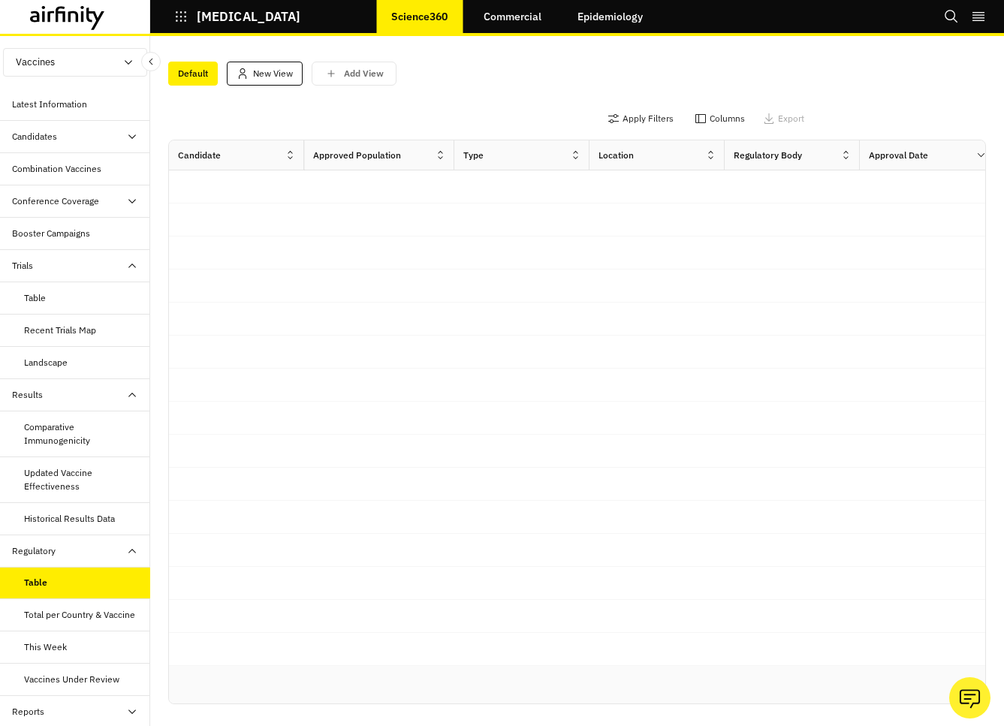 Image resolution: width=1004 pixels, height=726 pixels. Describe the element at coordinates (56, 169) in the screenshot. I see `div: Combination Vaccines` at that location.